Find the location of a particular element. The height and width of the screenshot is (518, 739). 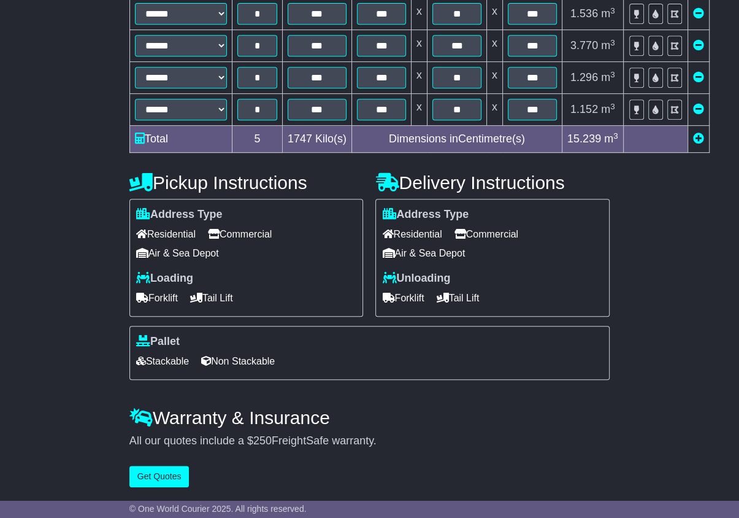

span: 250 is located at coordinates (263, 440).